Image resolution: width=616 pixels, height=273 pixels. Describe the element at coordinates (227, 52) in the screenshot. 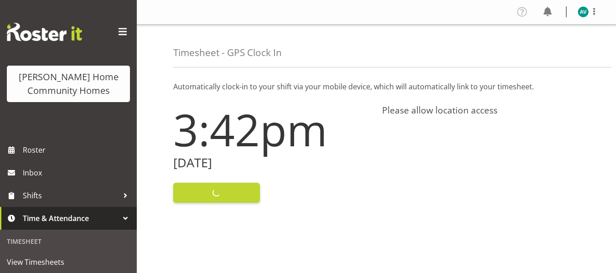

I see `h4: Timesheet - GPS Clock In` at that location.